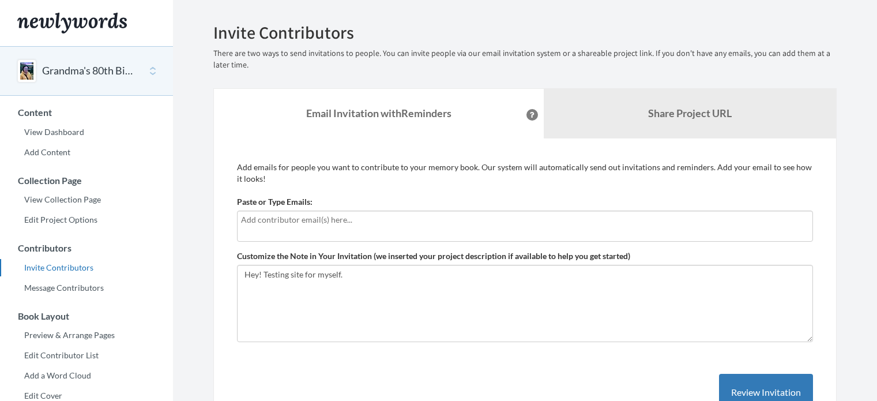 This screenshot has height=401, width=877. I want to click on textarea: Hey! Testing site for myself., so click(525, 303).